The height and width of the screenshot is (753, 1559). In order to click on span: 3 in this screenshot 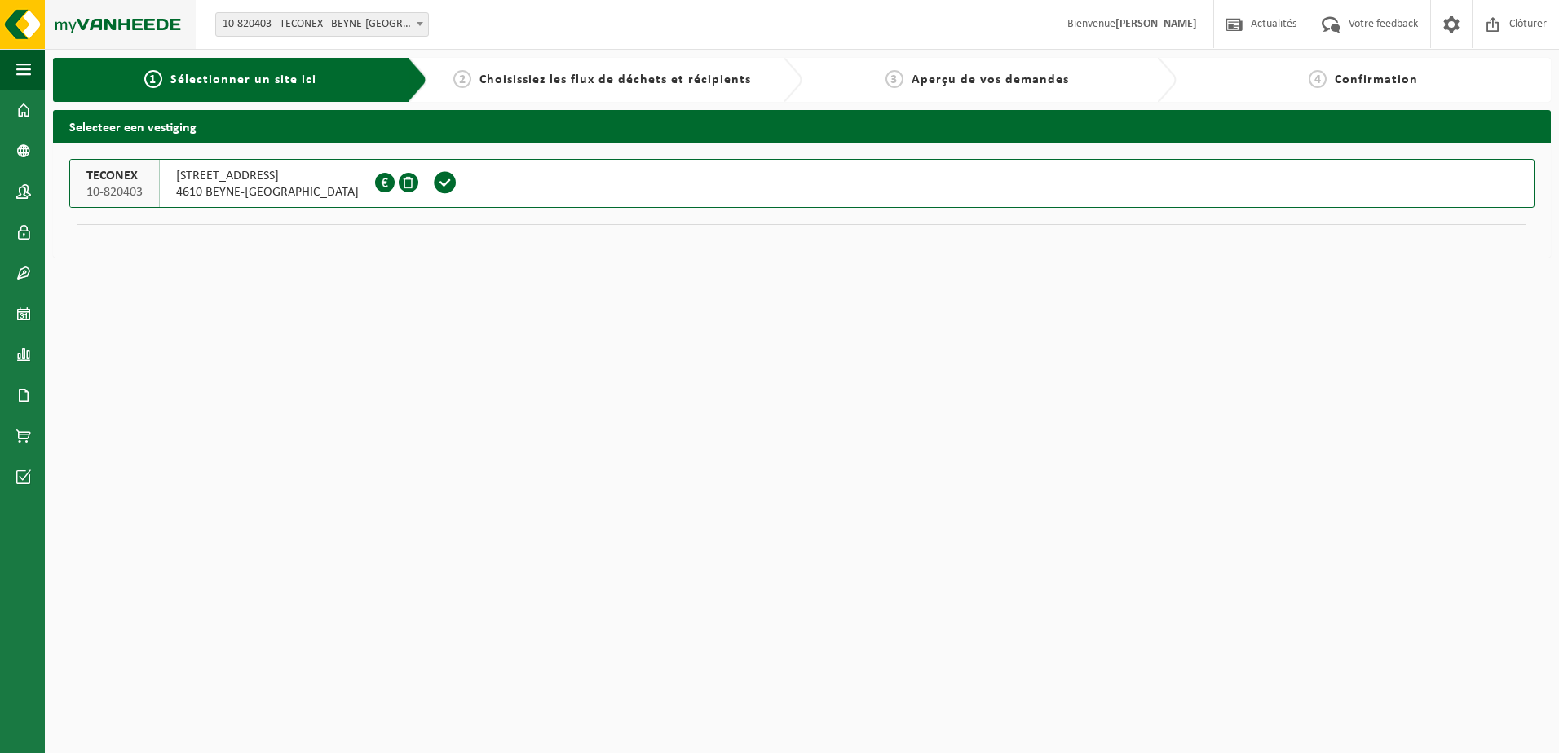, I will do `click(894, 79)`.